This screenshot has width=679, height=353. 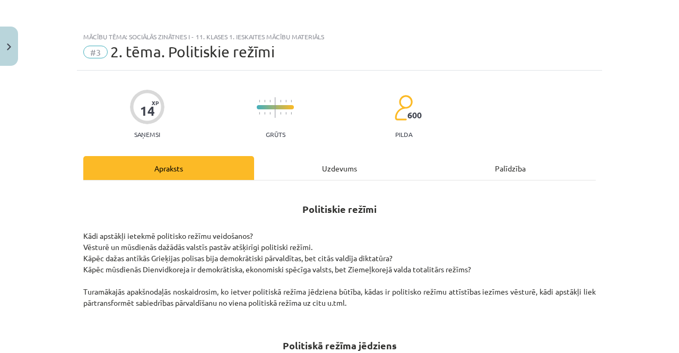 What do you see at coordinates (404, 134) in the screenshot?
I see `p: pilda` at bounding box center [404, 134].